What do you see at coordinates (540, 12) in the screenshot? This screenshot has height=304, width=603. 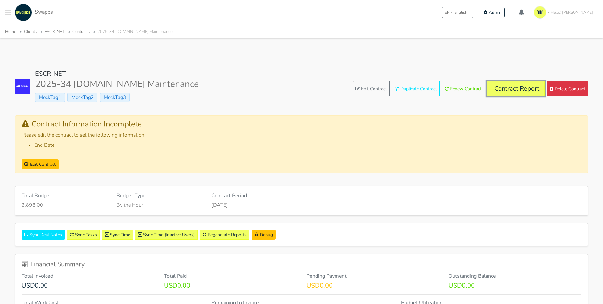 I see `img: isotipo-3-3e143c57.png` at bounding box center [540, 12].